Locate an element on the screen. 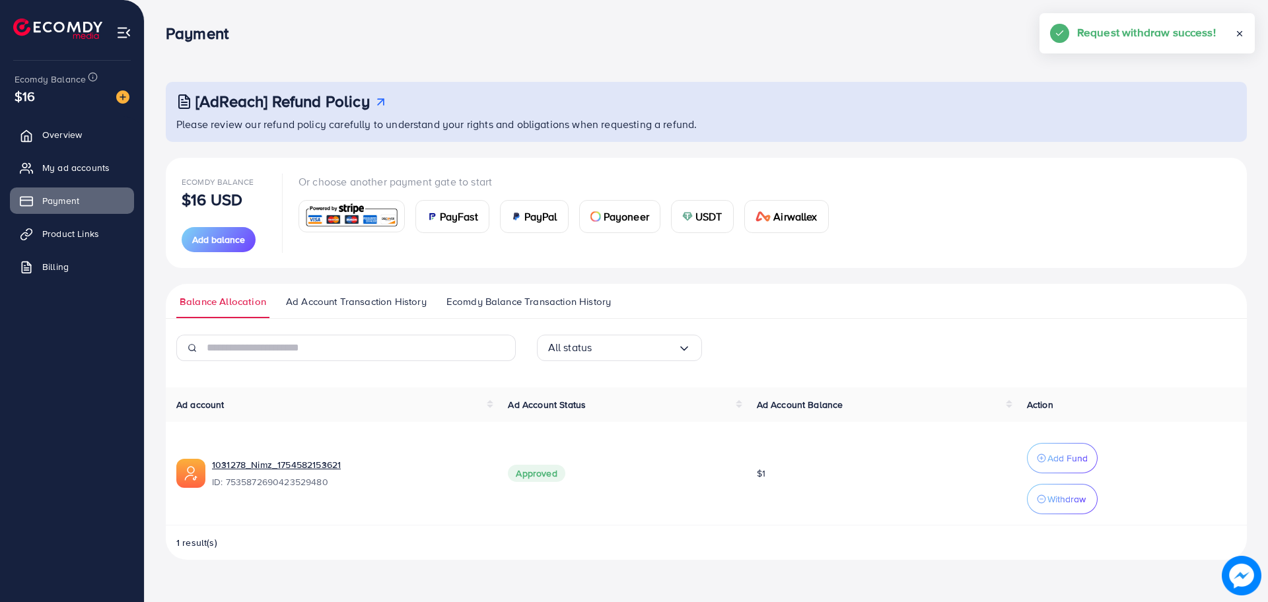 The width and height of the screenshot is (1268, 602). a: logo is located at coordinates (57, 28).